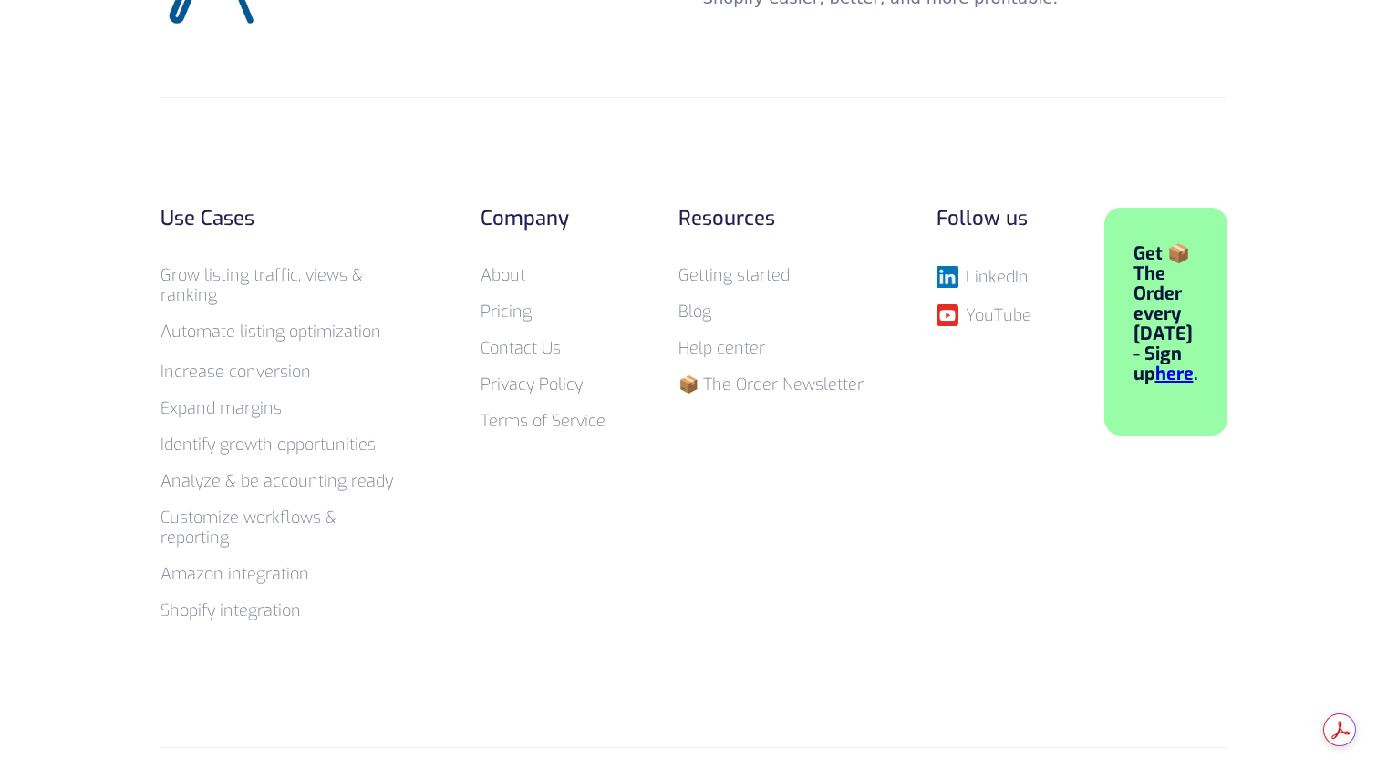 The width and height of the screenshot is (1387, 779). I want to click on a: Help center, so click(721, 348).